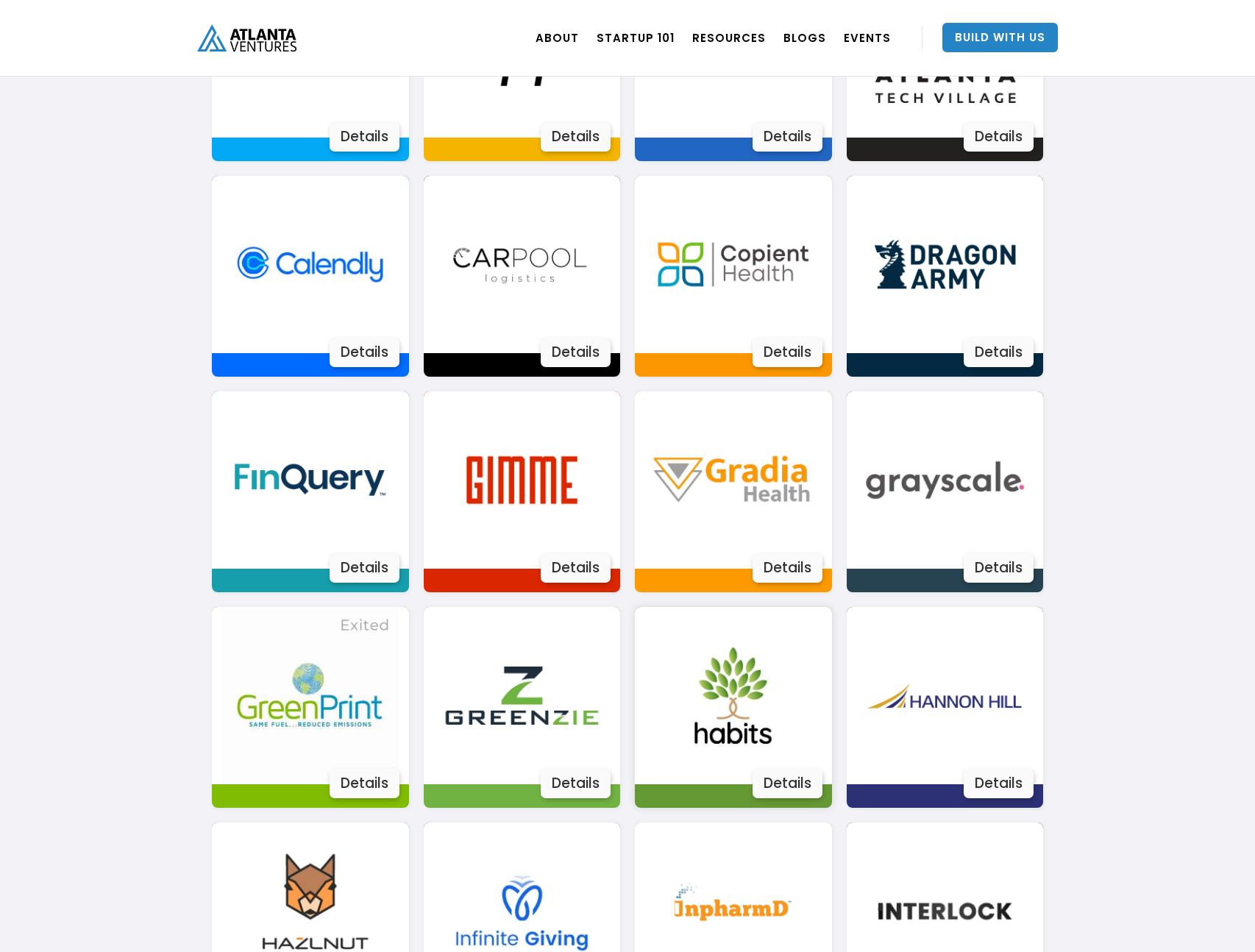  What do you see at coordinates (805, 37) in the screenshot?
I see `a: BLOGS` at bounding box center [805, 37].